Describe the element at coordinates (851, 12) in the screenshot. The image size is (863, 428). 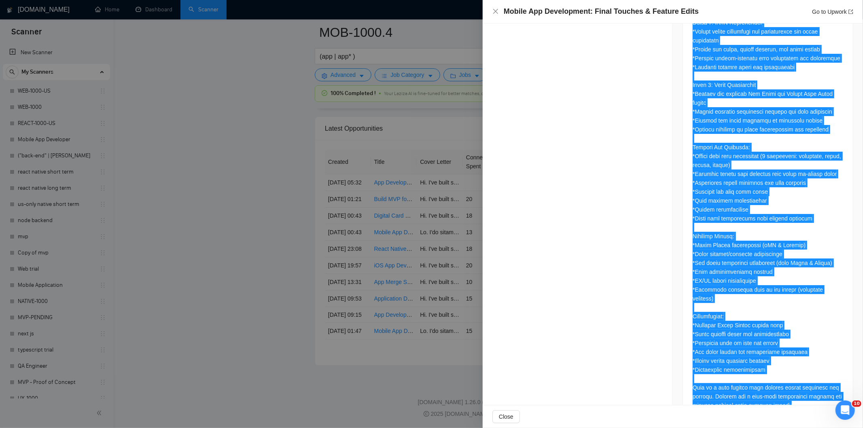
I see `span: export` at that location.